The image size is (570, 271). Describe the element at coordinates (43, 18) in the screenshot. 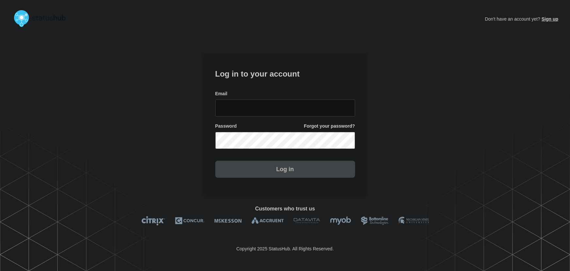

I see `img: StatusHub logo` at that location.